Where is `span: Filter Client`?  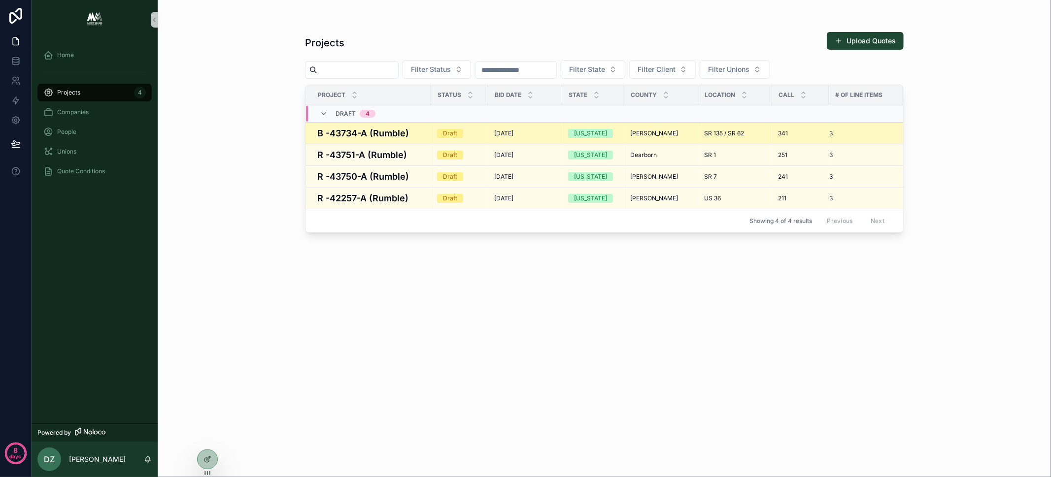
span: Filter Client is located at coordinates (656, 69).